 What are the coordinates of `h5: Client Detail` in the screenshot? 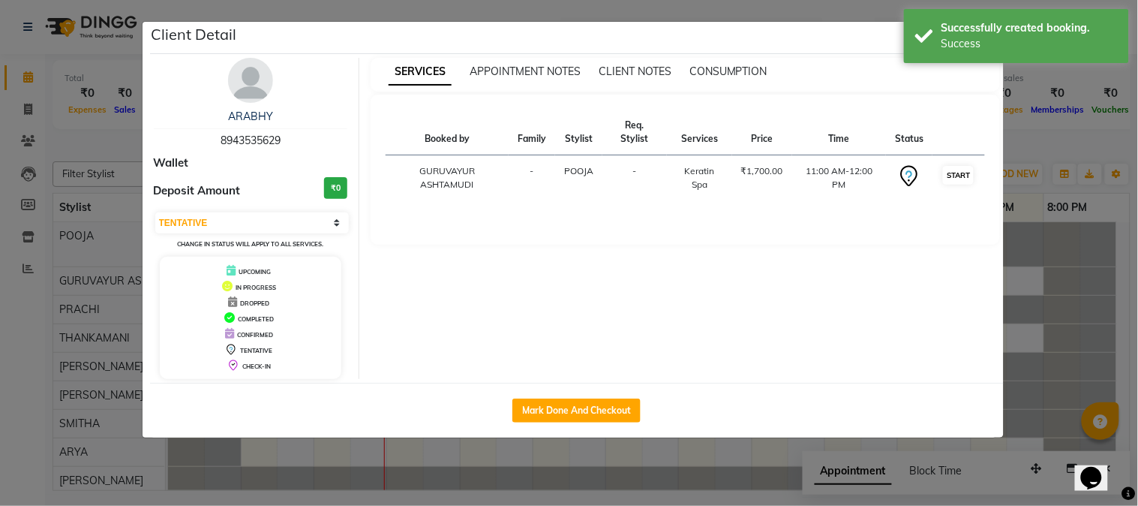 It's located at (194, 35).